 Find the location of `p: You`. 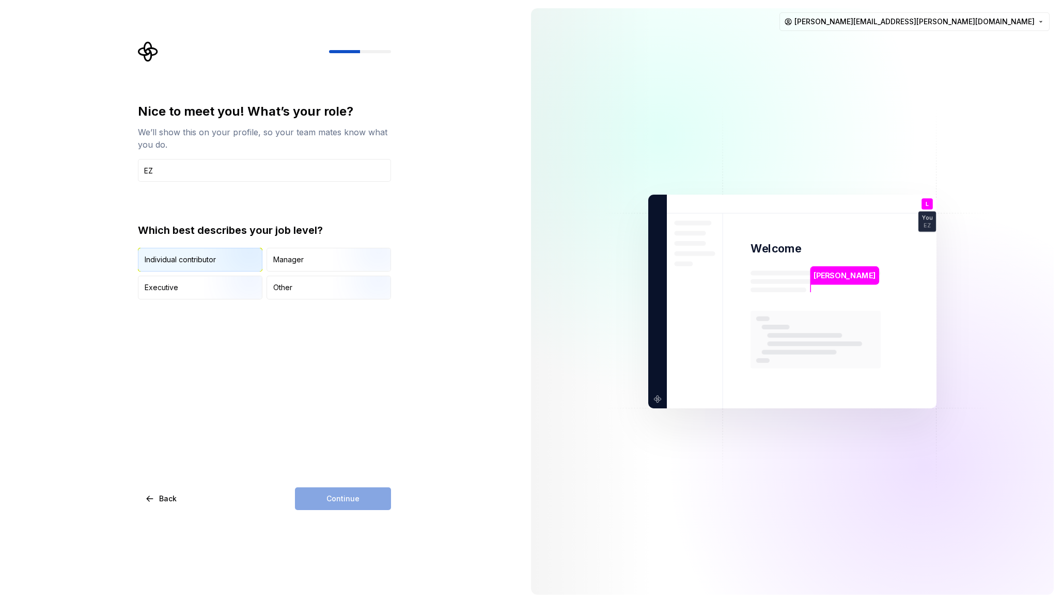

p: You is located at coordinates (927, 218).